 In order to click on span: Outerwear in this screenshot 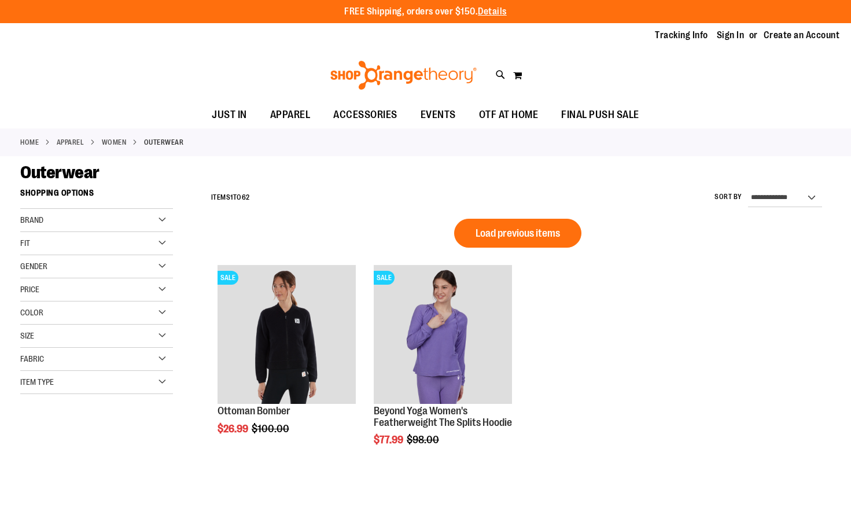, I will do `click(60, 172)`.